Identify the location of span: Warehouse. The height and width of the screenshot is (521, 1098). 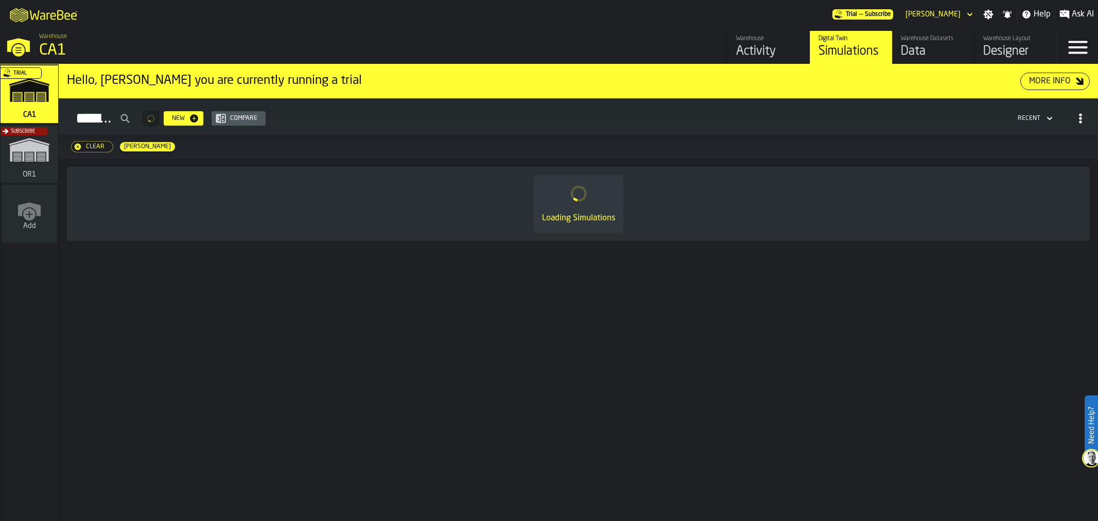
(53, 37).